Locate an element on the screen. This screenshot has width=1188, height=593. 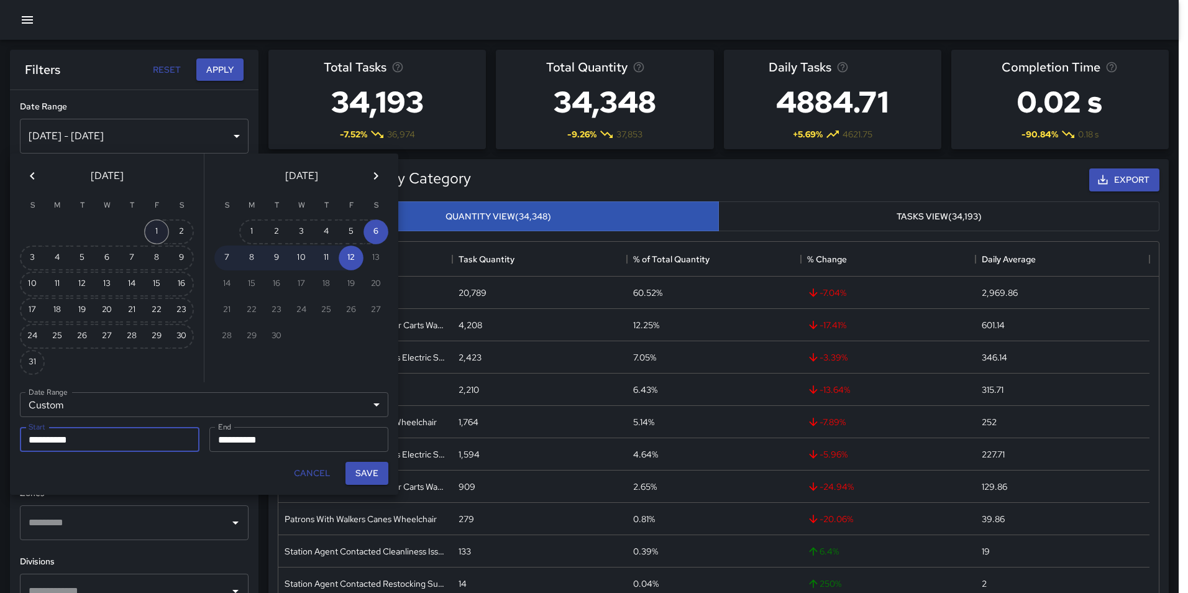
button: 18 is located at coordinates (57, 310).